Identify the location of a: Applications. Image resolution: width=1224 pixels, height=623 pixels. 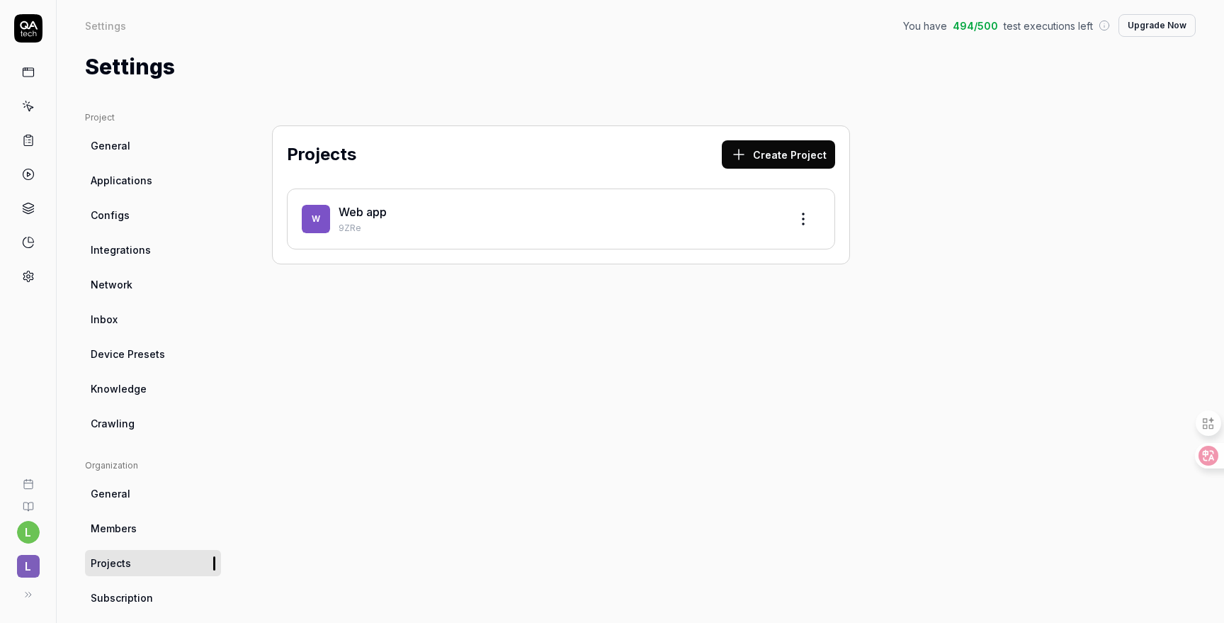
(153, 180).